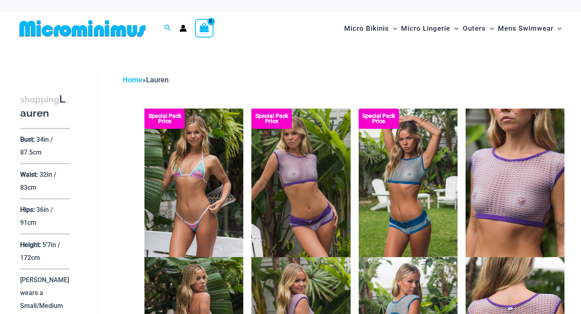 This screenshot has height=314, width=581. What do you see at coordinates (408, 183) in the screenshot?
I see `img: Lighthouse Blues 3668 Crop Top 516 Short 03` at bounding box center [408, 183].